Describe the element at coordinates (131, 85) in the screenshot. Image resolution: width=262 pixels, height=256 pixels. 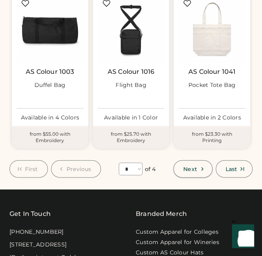
I see `div: Flight Bag` at that location.